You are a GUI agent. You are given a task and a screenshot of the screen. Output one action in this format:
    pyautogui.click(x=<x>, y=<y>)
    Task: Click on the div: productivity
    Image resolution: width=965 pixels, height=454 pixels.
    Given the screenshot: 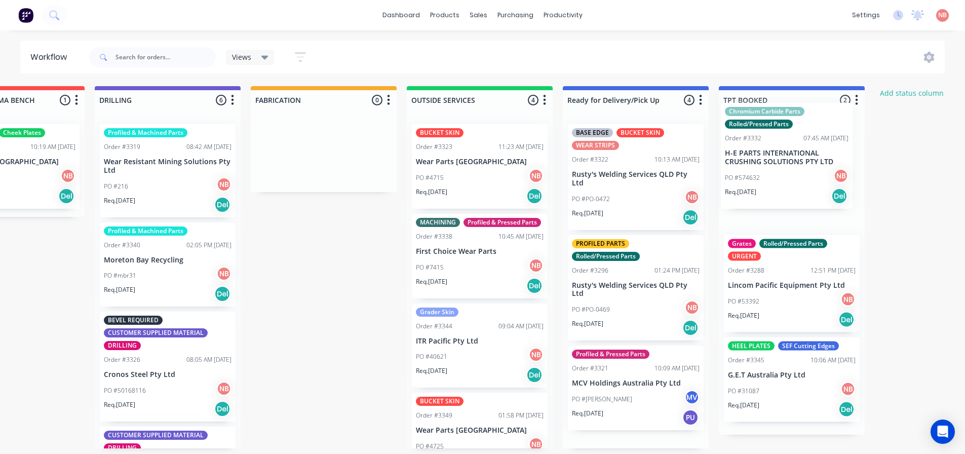 What is the action you would take?
    pyautogui.click(x=563, y=15)
    